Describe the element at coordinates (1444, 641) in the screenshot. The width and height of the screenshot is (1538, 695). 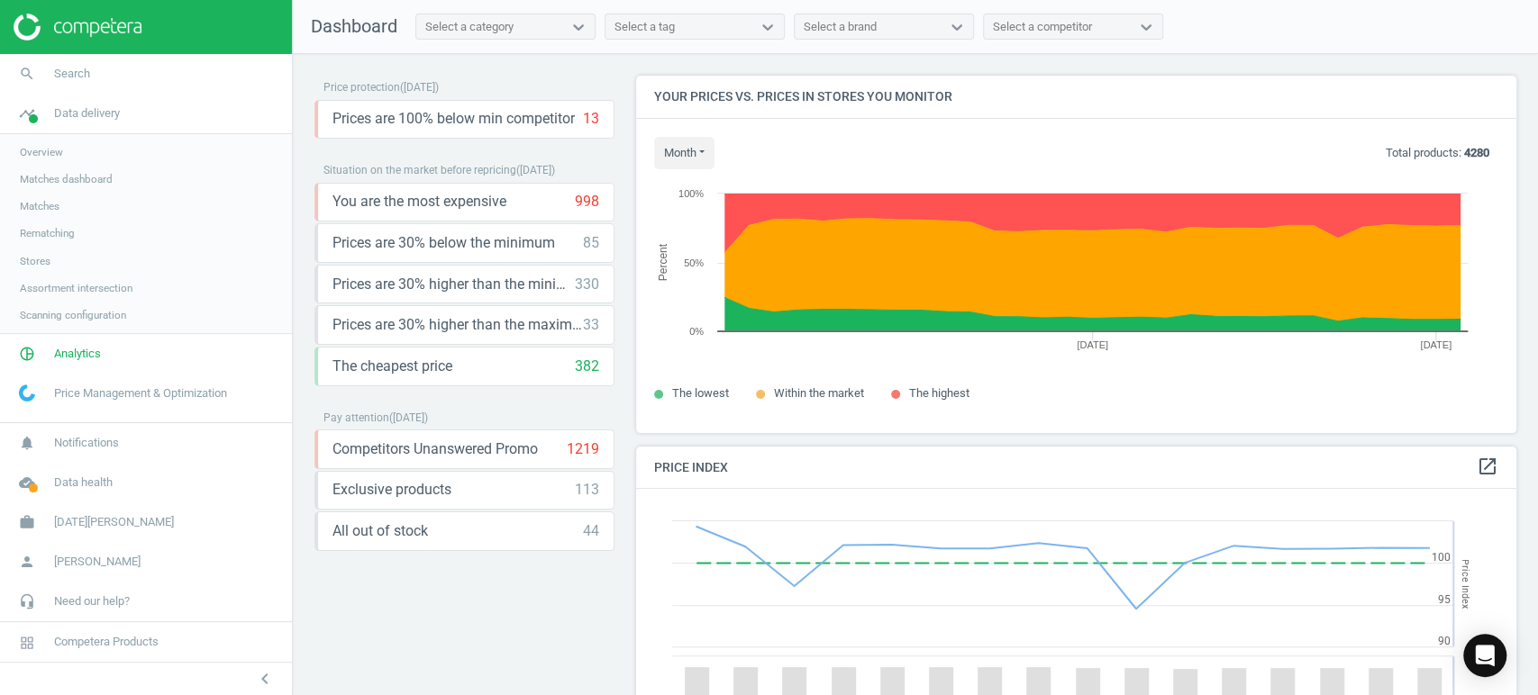
I see `text: 90` at that location.